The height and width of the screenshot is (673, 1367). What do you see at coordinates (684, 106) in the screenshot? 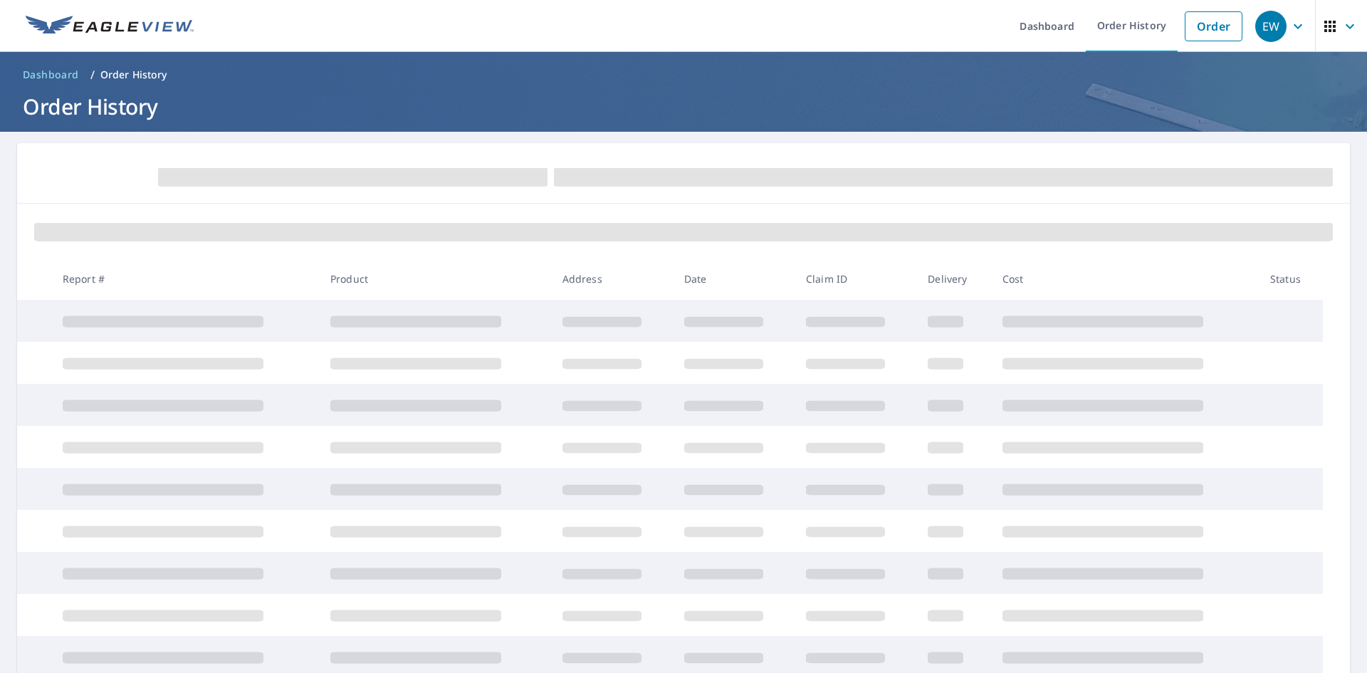
I see `h1: Order History` at bounding box center [684, 106].